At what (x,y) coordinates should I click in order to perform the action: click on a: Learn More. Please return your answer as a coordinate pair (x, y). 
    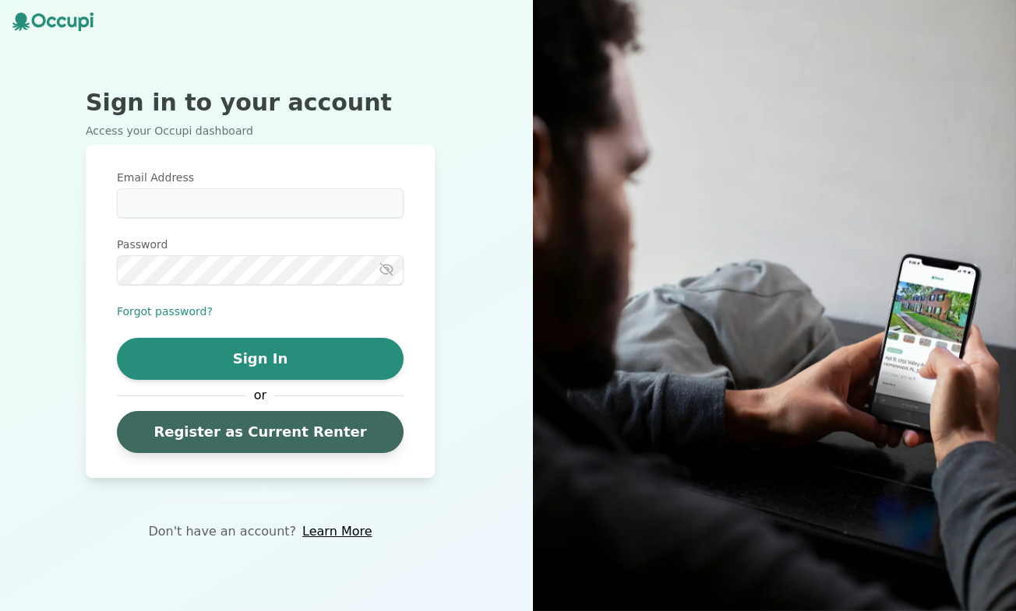
    Looking at the image, I should click on (336, 532).